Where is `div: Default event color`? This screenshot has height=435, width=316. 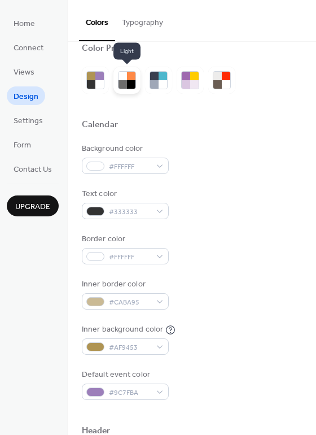
div: Default event color is located at coordinates (124, 375).